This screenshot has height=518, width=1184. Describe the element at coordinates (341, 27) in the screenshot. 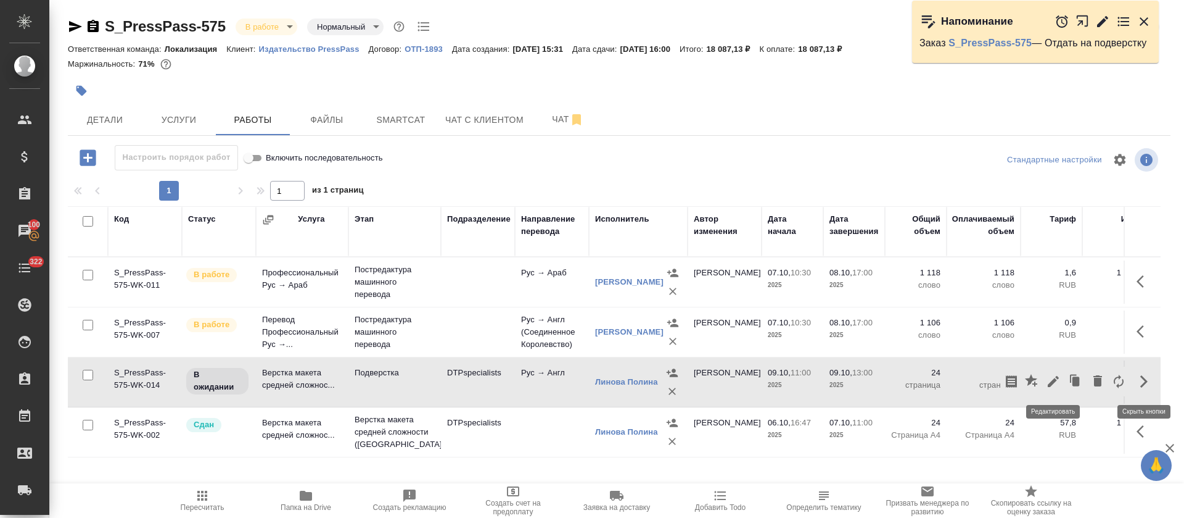

I see `button: Нормальный` at that location.